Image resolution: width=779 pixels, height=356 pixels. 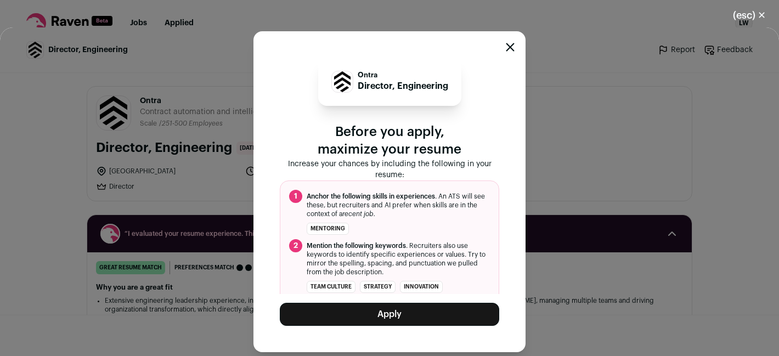 What do you see at coordinates (327, 229) in the screenshot?
I see `li: Mentoring` at bounding box center [327, 229].